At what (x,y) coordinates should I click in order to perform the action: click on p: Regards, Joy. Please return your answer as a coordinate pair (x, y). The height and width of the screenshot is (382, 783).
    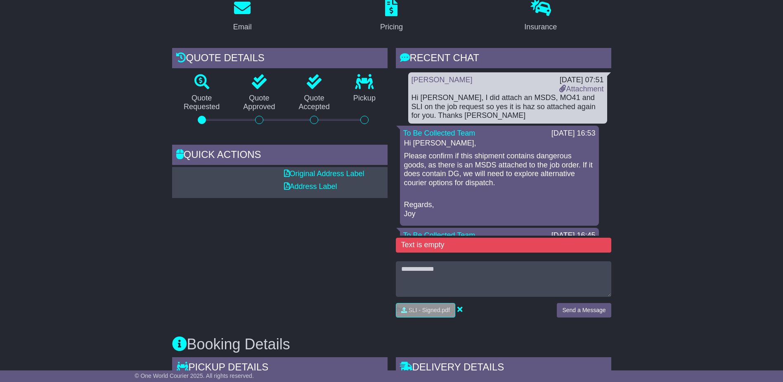
    Looking at the image, I should click on (500, 209).